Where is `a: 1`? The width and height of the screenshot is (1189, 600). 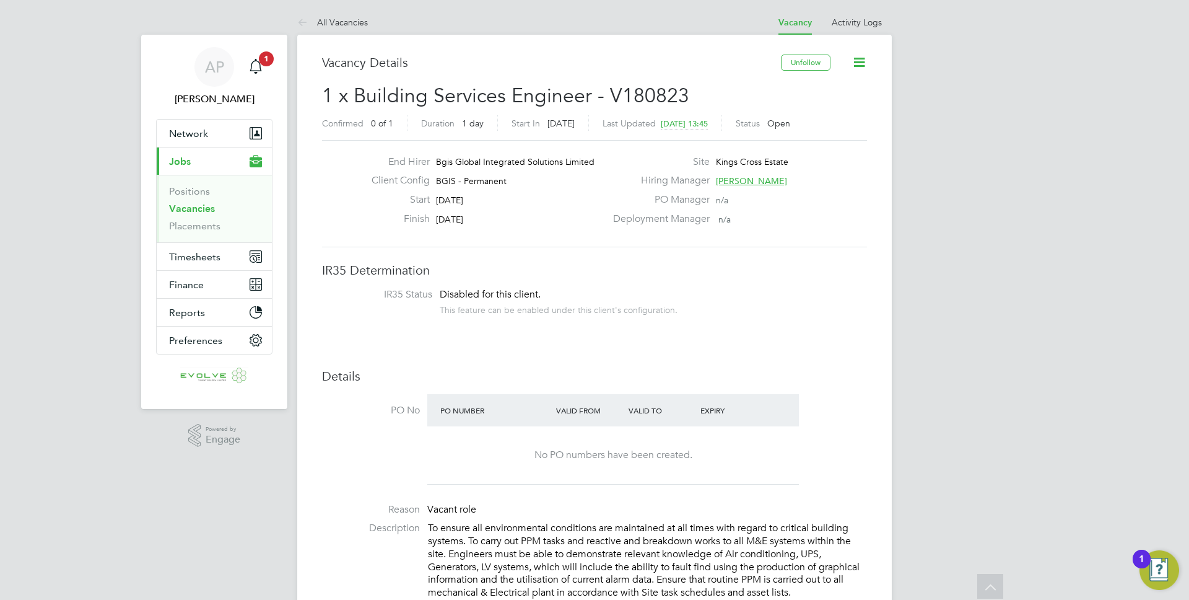
a: 1 is located at coordinates (256, 67).